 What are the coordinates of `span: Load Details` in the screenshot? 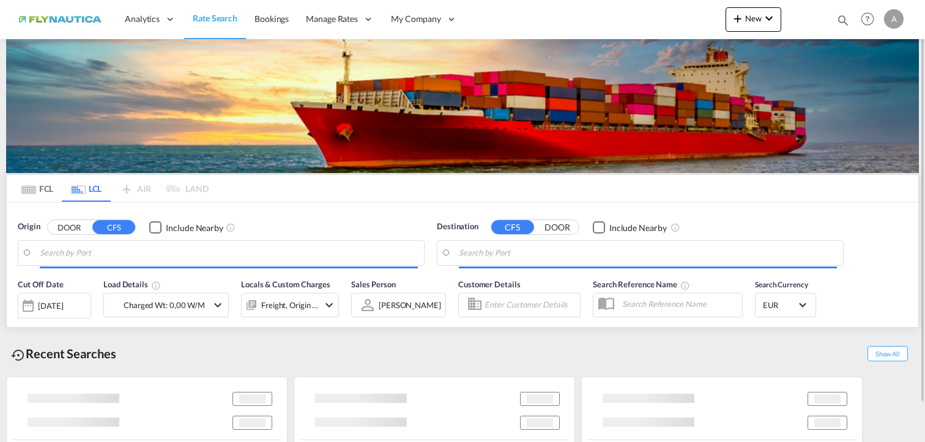 It's located at (132, 284).